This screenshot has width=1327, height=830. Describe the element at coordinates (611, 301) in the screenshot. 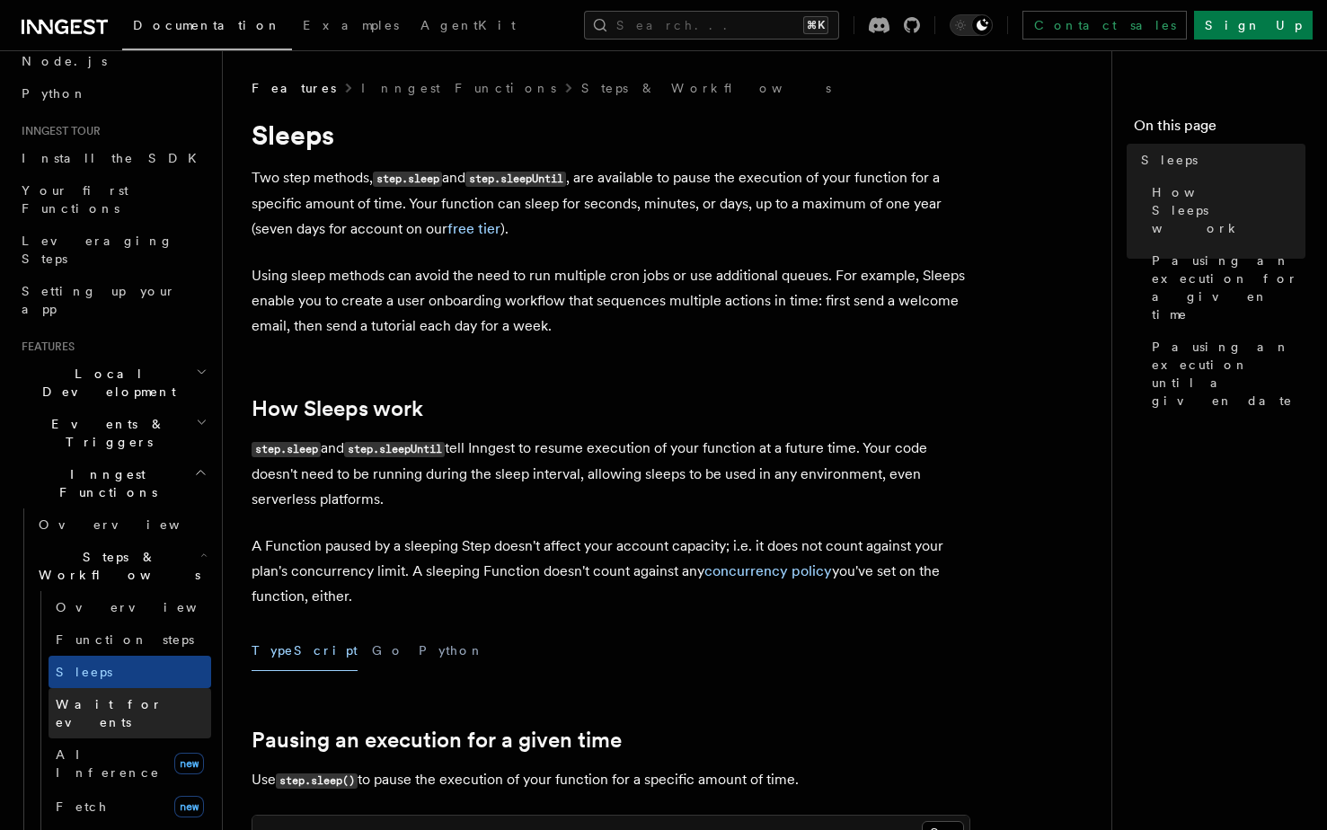

I see `p: Using sleep methods can avoid the need to run multiple cron jobs or use additional queues. For ex...` at that location.